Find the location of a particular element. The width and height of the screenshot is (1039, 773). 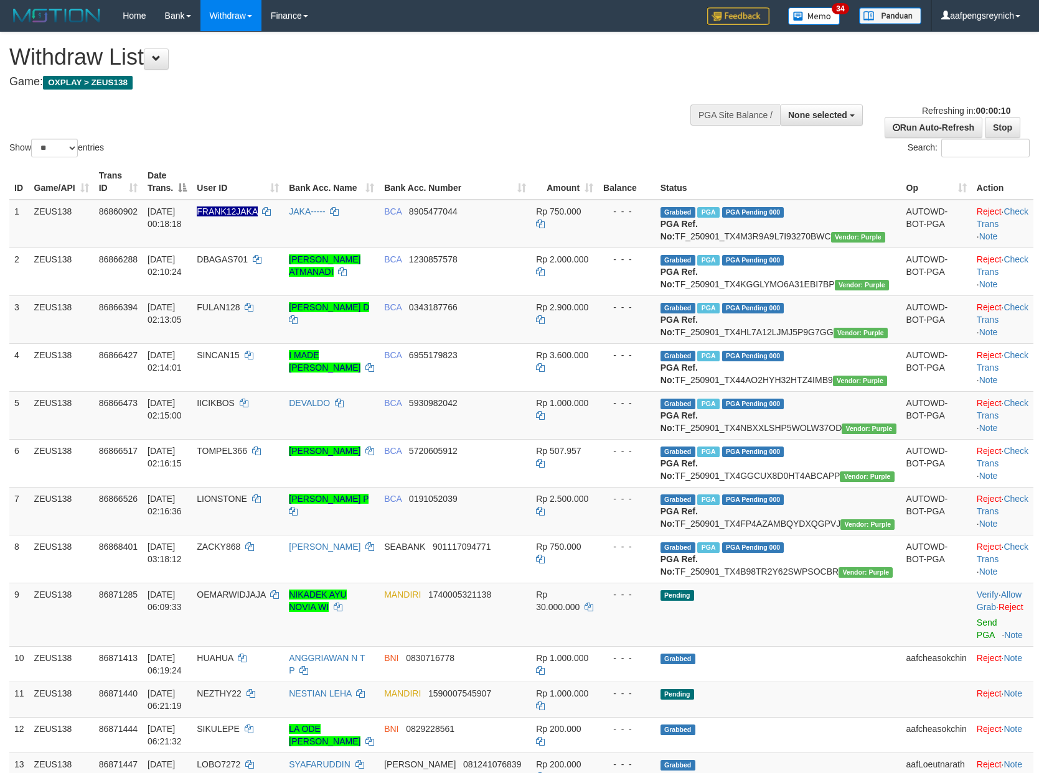

span: 86871285 is located at coordinates (118, 595).